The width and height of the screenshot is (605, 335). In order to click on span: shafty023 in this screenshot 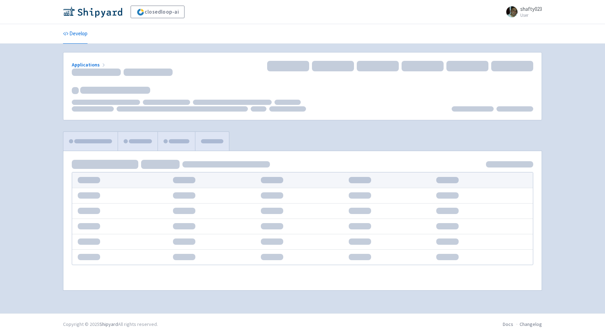, I will do `click(531, 9)`.